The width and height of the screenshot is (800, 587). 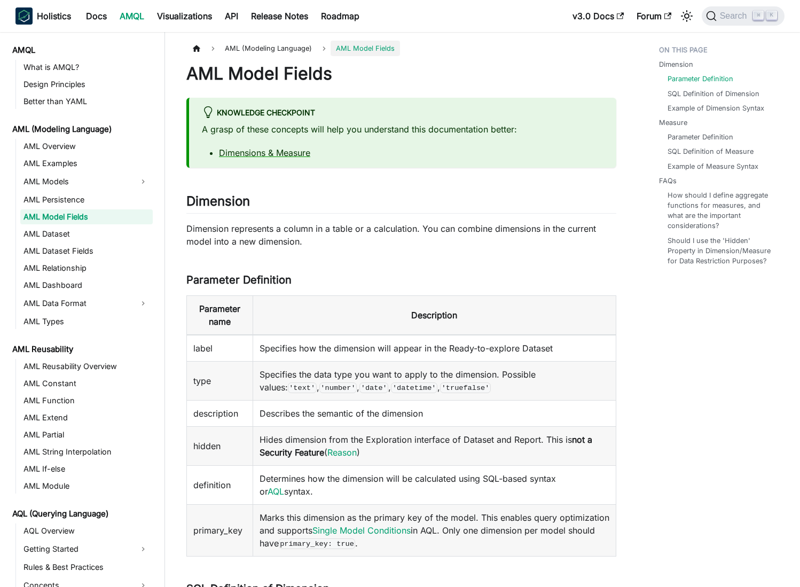 What do you see at coordinates (143, 549) in the screenshot?
I see `button: Expand sidebar category 'Getting Started'` at bounding box center [143, 549].